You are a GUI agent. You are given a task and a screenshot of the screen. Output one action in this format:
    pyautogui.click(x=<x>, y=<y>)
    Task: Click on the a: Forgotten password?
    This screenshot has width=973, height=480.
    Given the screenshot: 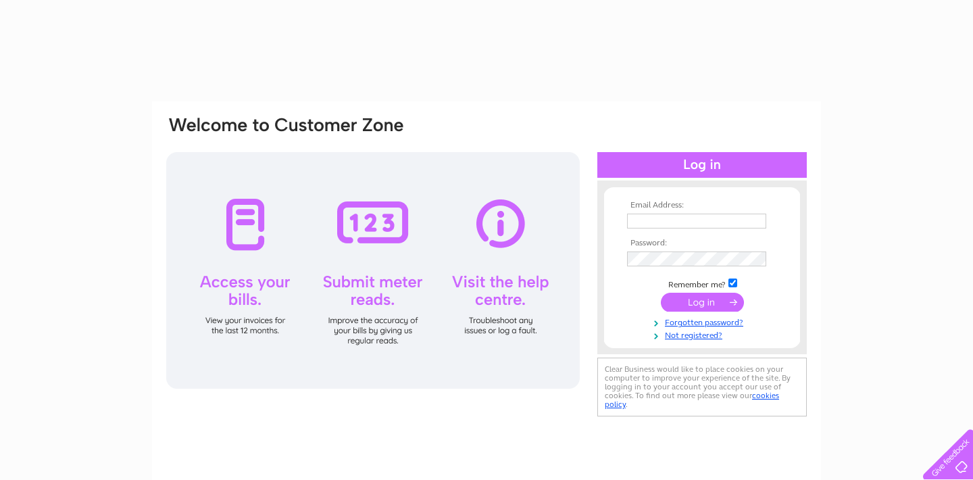 What is the action you would take?
    pyautogui.click(x=703, y=321)
    